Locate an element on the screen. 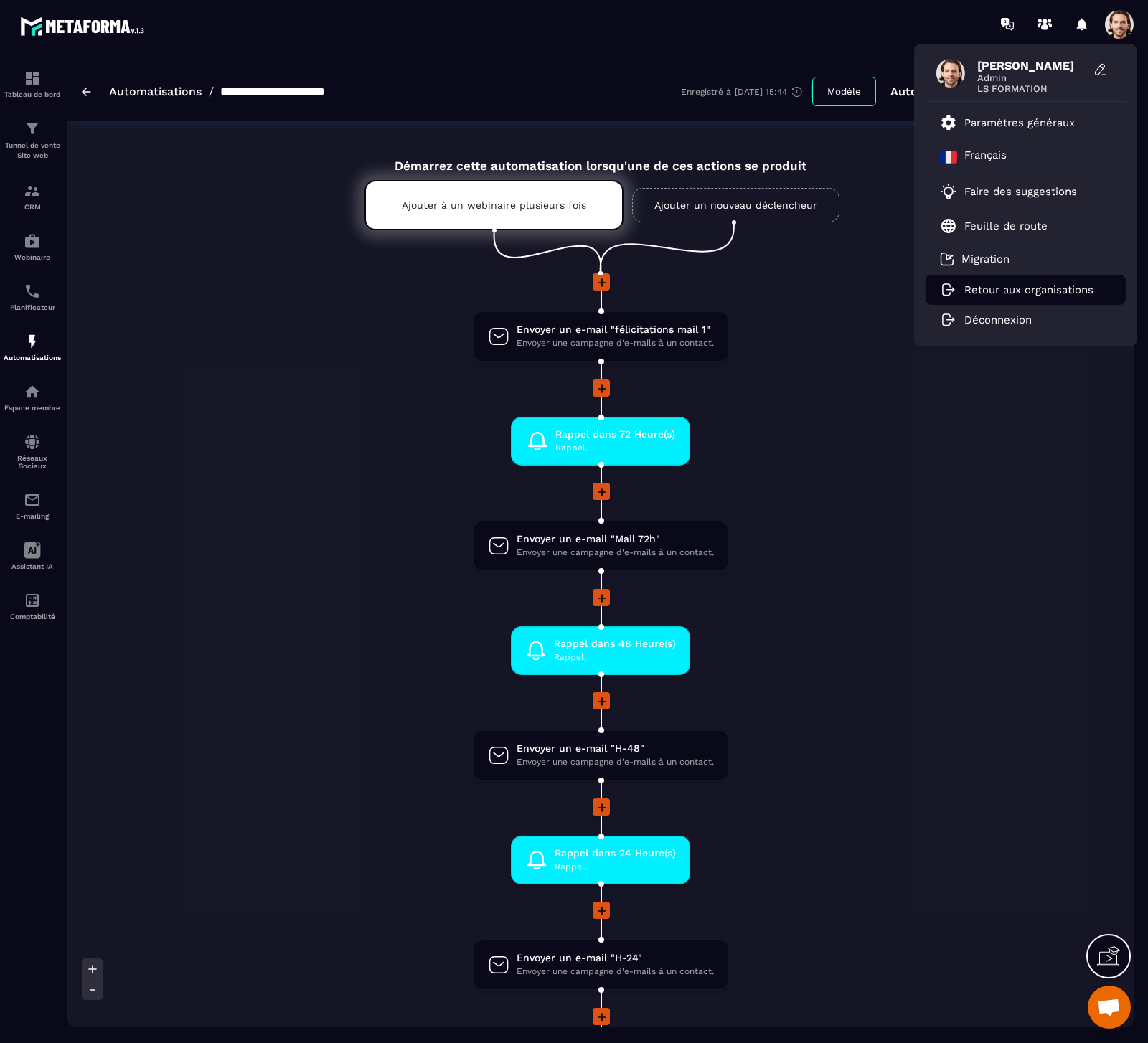 This screenshot has height=1043, width=1148. a: Feuille de route is located at coordinates (993, 226).